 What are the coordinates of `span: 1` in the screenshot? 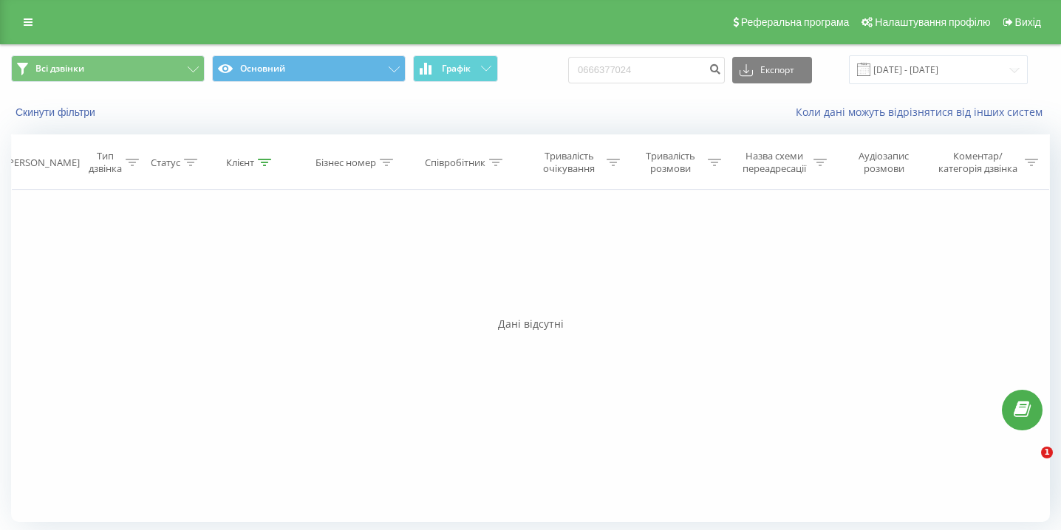 It's located at (1047, 453).